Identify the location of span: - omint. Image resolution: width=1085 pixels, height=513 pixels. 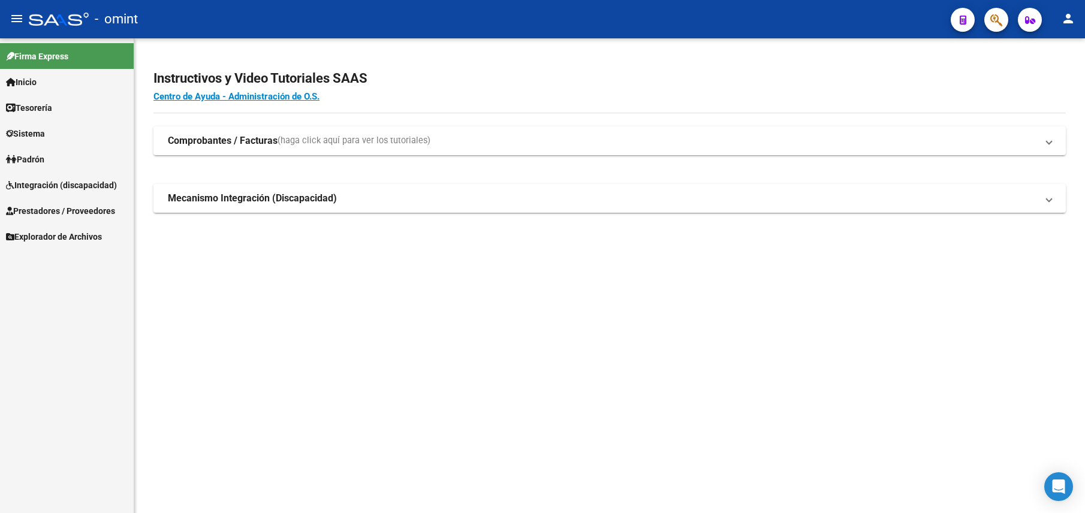
(116, 19).